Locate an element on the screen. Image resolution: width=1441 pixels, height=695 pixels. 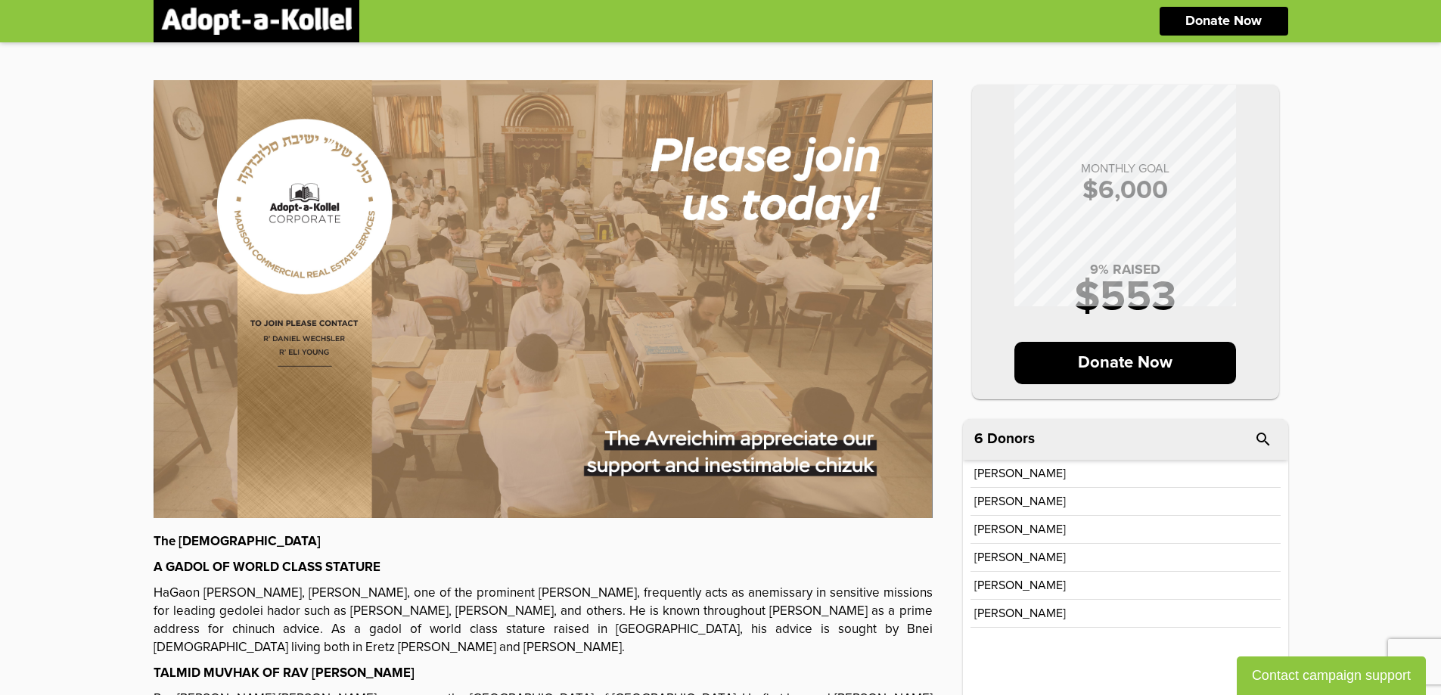
p: MONTHLY GOAL is located at coordinates (1125, 169).